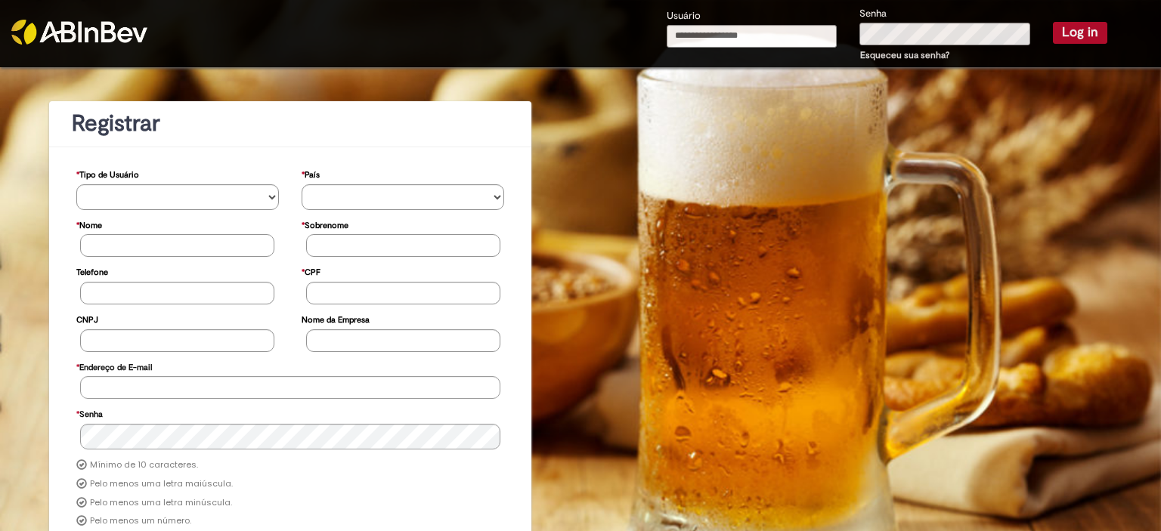 The image size is (1161, 531). What do you see at coordinates (336, 318) in the screenshot?
I see `label: Nome da Empresa` at bounding box center [336, 318].